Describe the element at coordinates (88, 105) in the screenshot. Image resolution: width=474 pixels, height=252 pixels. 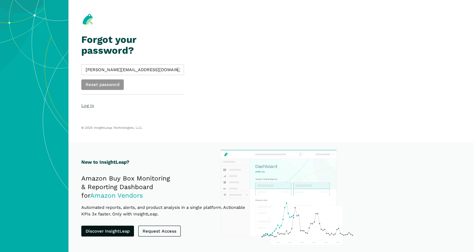
I see `a: Log in` at that location.